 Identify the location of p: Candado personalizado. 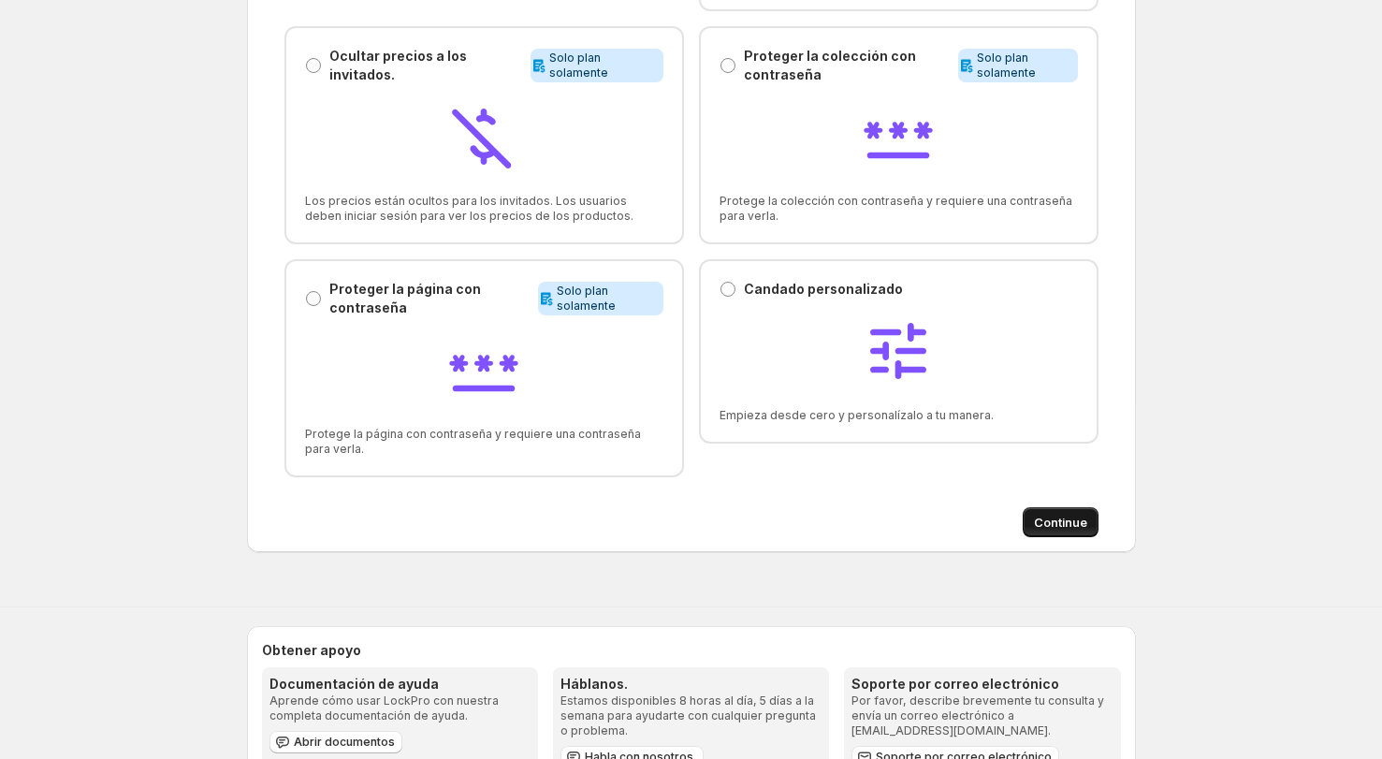
(824, 289).